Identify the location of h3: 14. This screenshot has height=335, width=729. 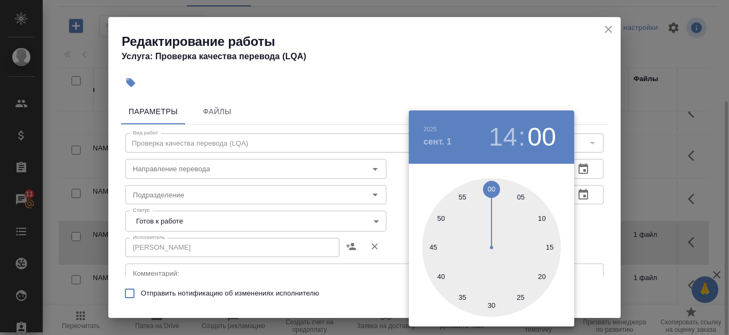
(503, 137).